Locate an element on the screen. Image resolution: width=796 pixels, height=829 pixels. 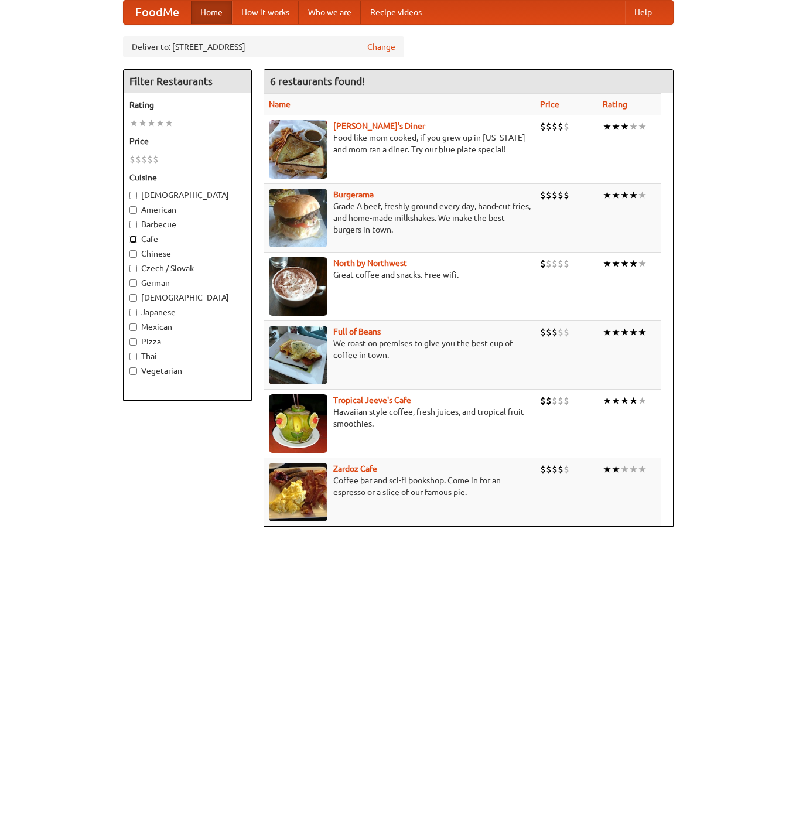
a: Change is located at coordinates (381, 47).